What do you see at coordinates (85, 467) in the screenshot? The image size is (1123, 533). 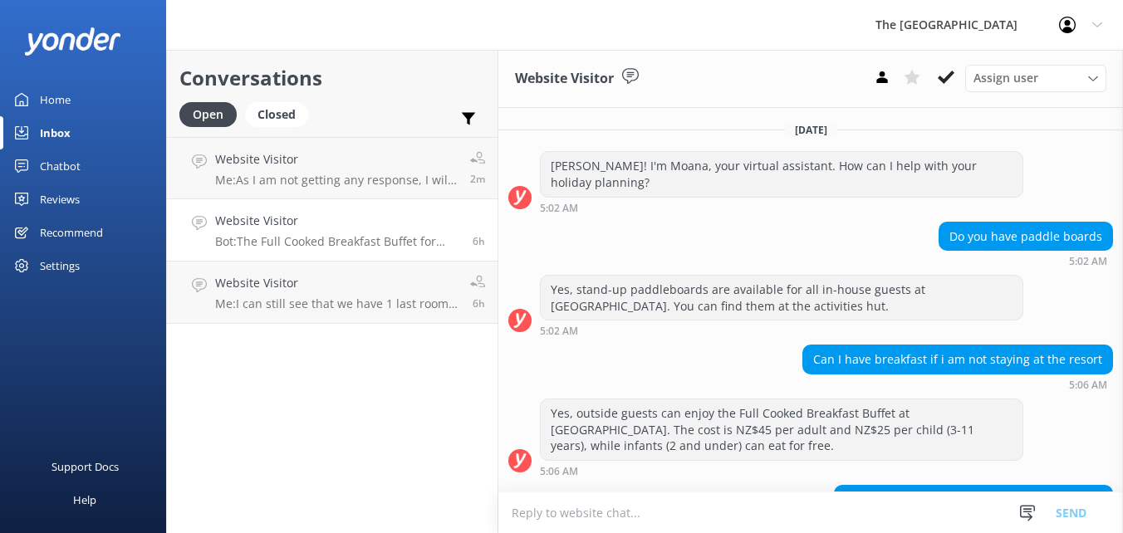 I see `div: Support Docs` at bounding box center [85, 467].